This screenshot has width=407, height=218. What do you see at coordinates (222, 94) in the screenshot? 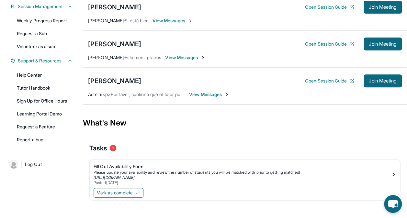
I see `span: <p>Por favor, confirma que el tutor podrá asistir a tu primera hora de reunión asignada antes de ...` at bounding box center [222, 94].